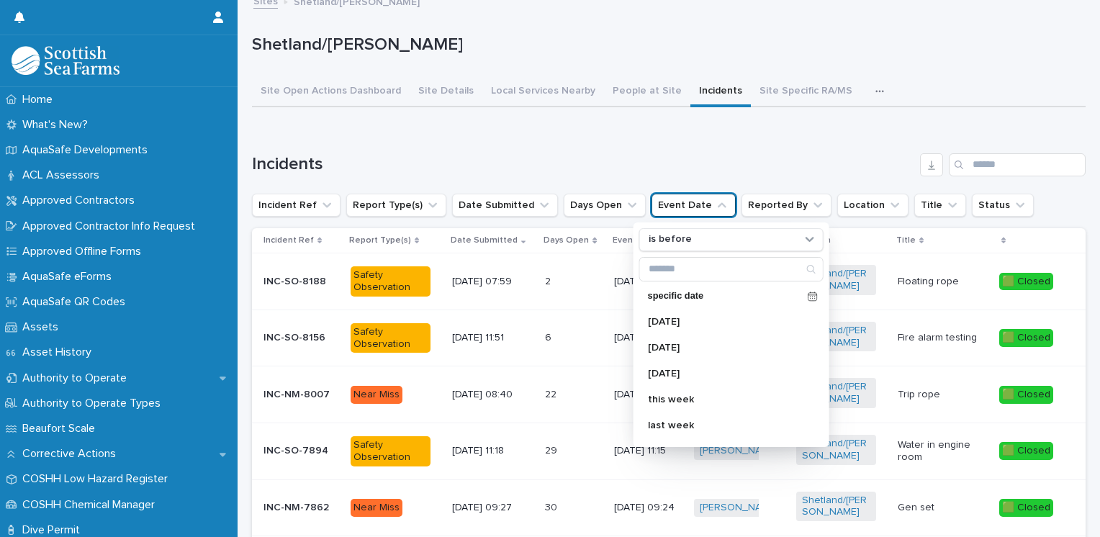 Image resolution: width=1100 pixels, height=537 pixels. Describe the element at coordinates (873, 205) in the screenshot. I see `button: Location` at that location.